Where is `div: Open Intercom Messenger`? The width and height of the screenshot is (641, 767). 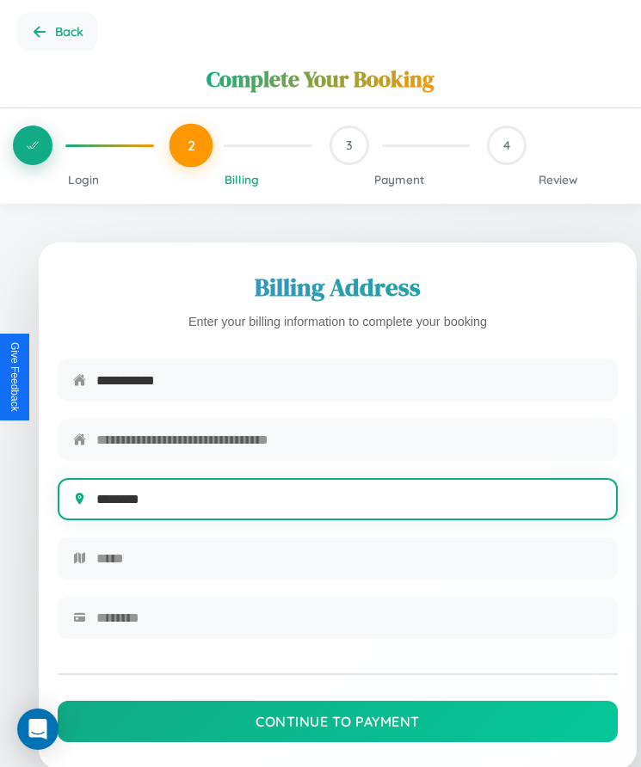
div: Open Intercom Messenger is located at coordinates (38, 730).